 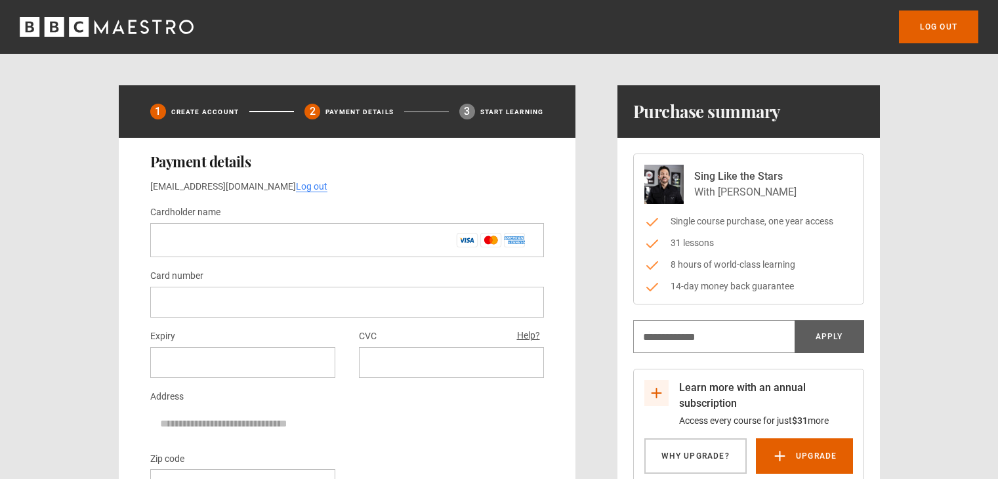 What do you see at coordinates (749, 264) in the screenshot?
I see `li: 8 hours of world-class learning` at bounding box center [749, 264].